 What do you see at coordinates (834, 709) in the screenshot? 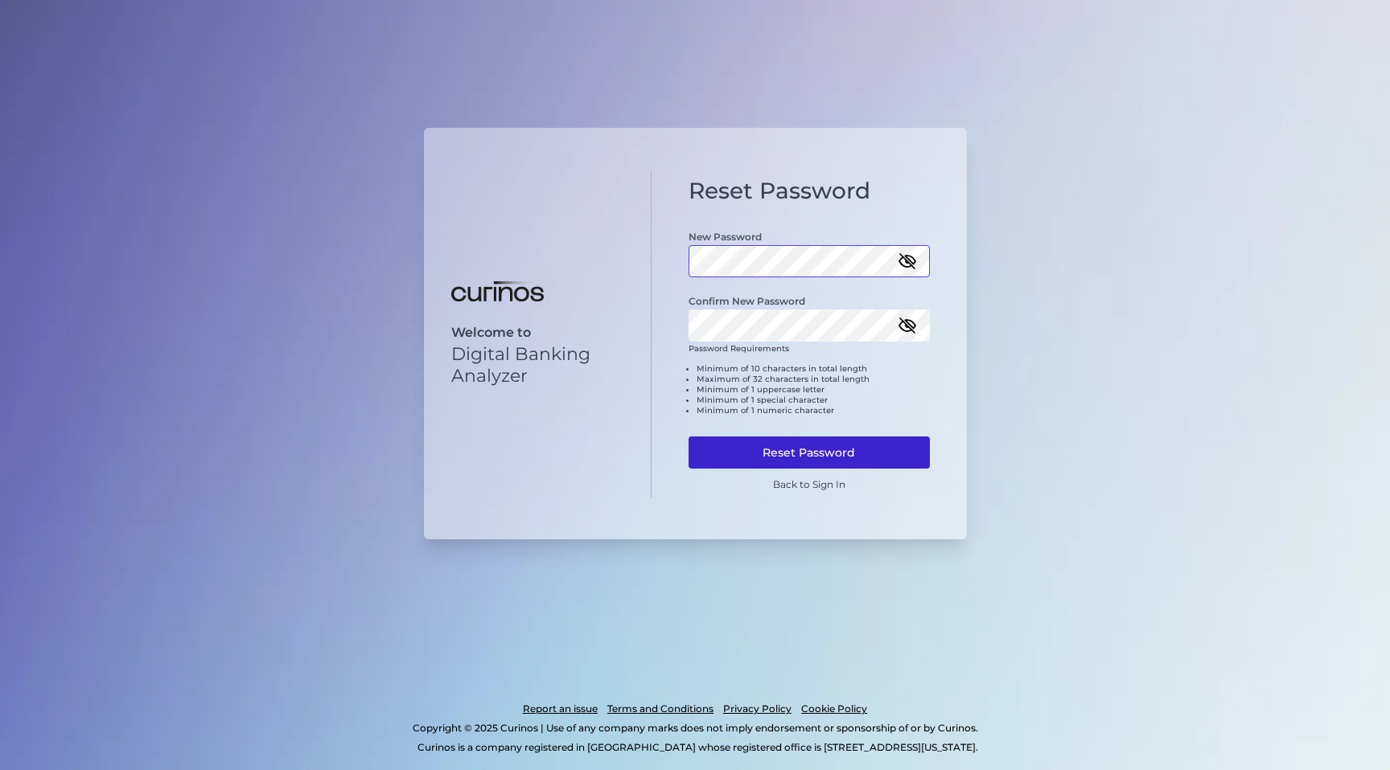
I see `a: Cookie Policy` at bounding box center [834, 709].